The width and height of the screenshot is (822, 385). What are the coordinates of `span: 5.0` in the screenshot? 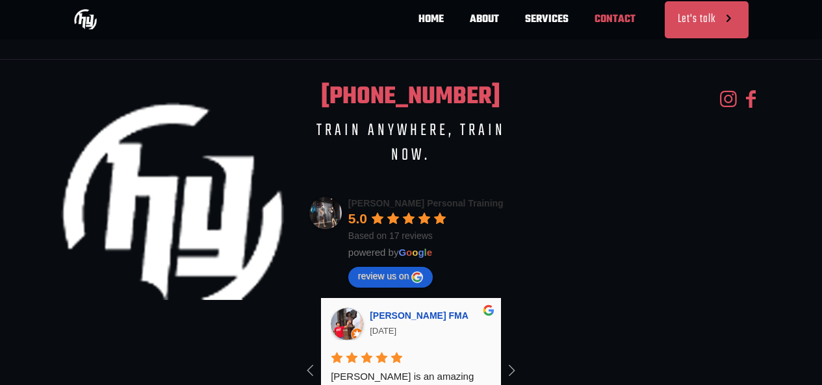 It's located at (357, 218).